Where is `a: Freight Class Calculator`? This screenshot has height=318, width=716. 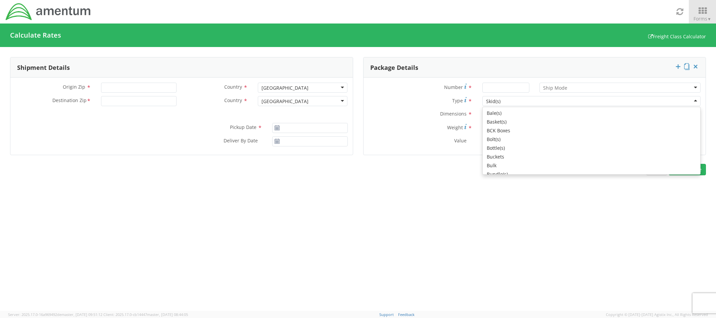 a: Freight Class Calculator is located at coordinates (677, 36).